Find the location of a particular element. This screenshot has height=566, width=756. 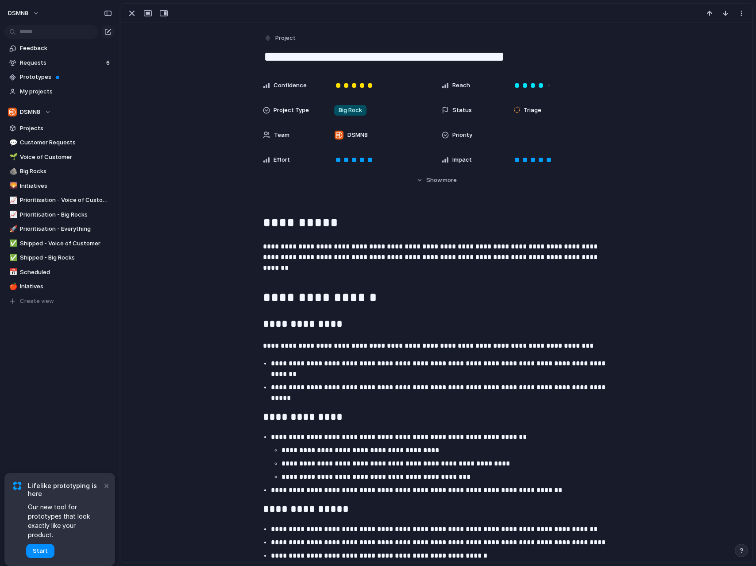

a: 🌱Voice of Customer is located at coordinates (60, 157).